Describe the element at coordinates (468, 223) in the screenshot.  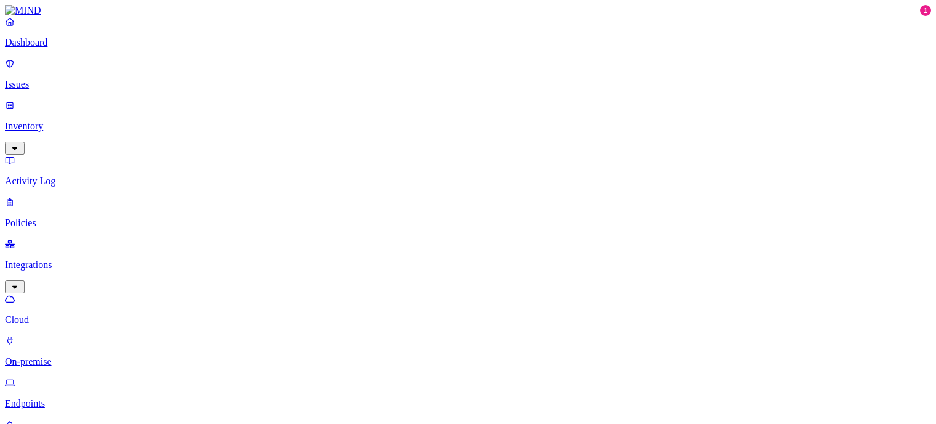
I see `p: Policies` at that location.